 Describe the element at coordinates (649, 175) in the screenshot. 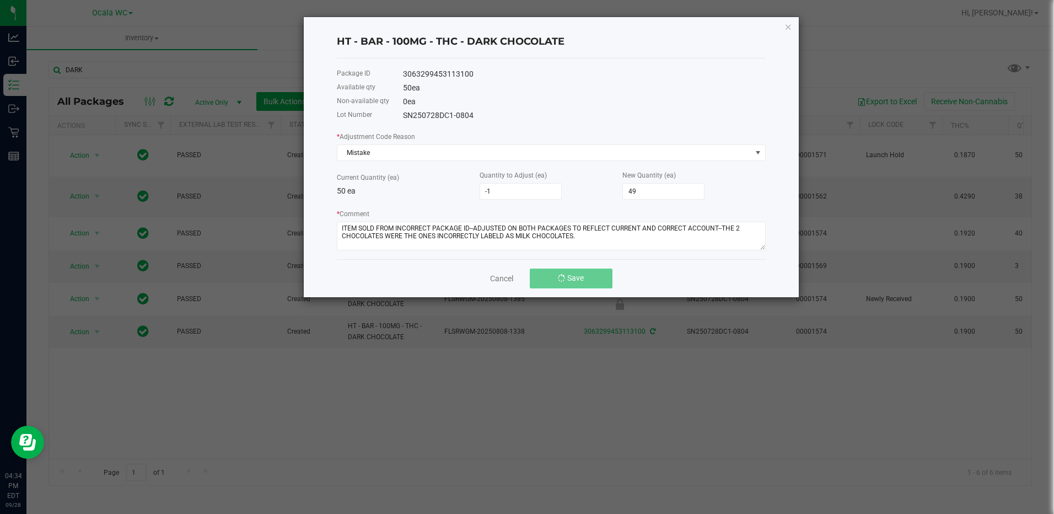

I see `label: New Quantity (ea)` at that location.